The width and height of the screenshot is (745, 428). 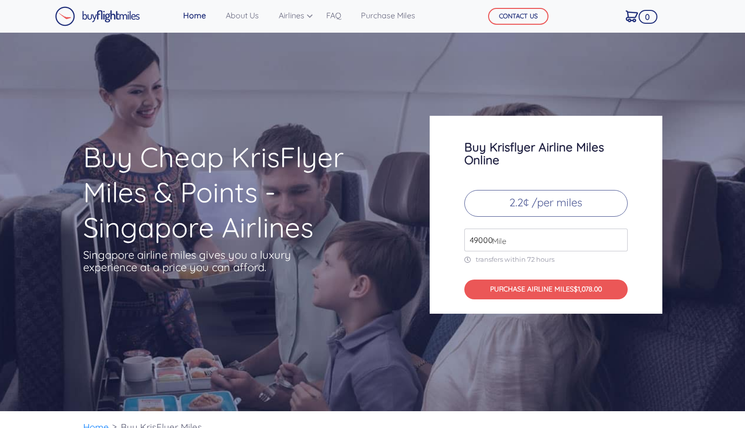 I want to click on a: Home, so click(x=194, y=15).